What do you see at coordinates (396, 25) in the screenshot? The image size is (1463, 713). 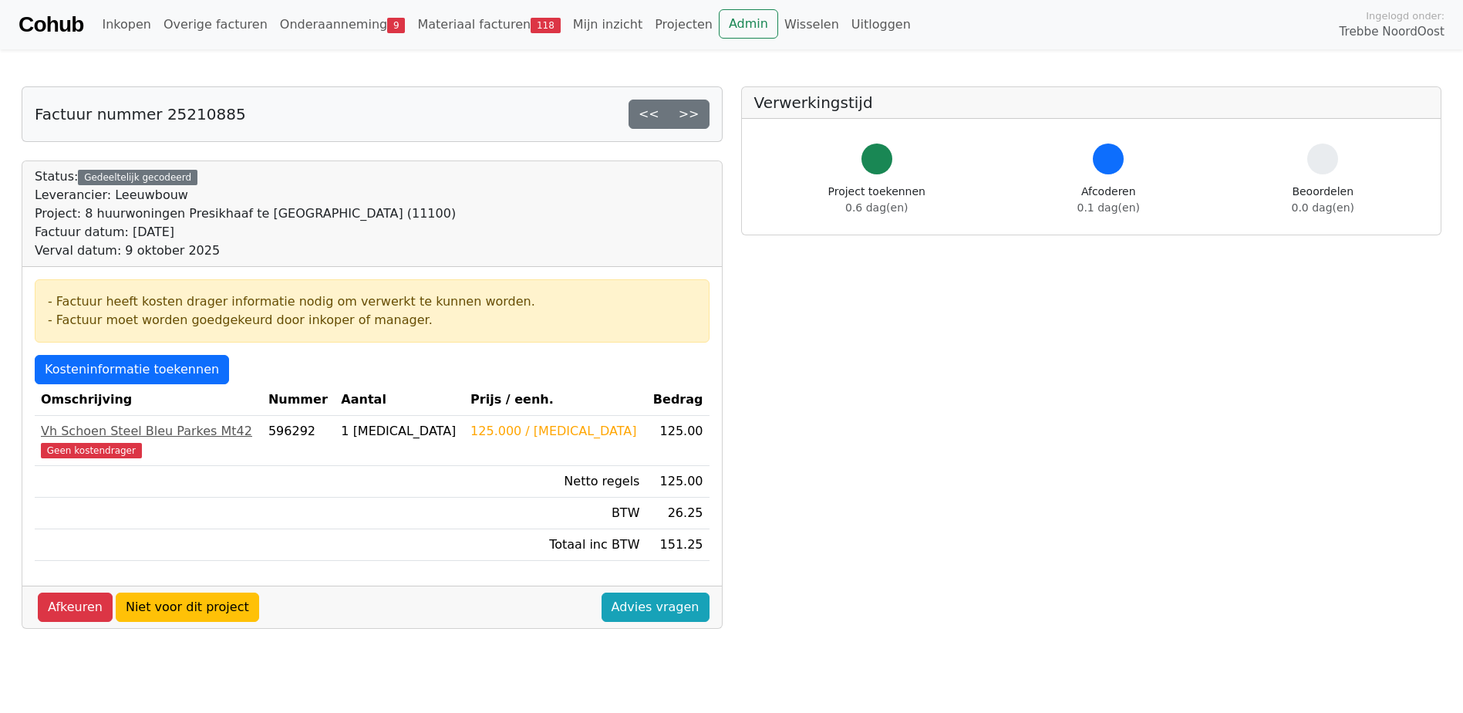 I see `span: 9` at bounding box center [396, 25].